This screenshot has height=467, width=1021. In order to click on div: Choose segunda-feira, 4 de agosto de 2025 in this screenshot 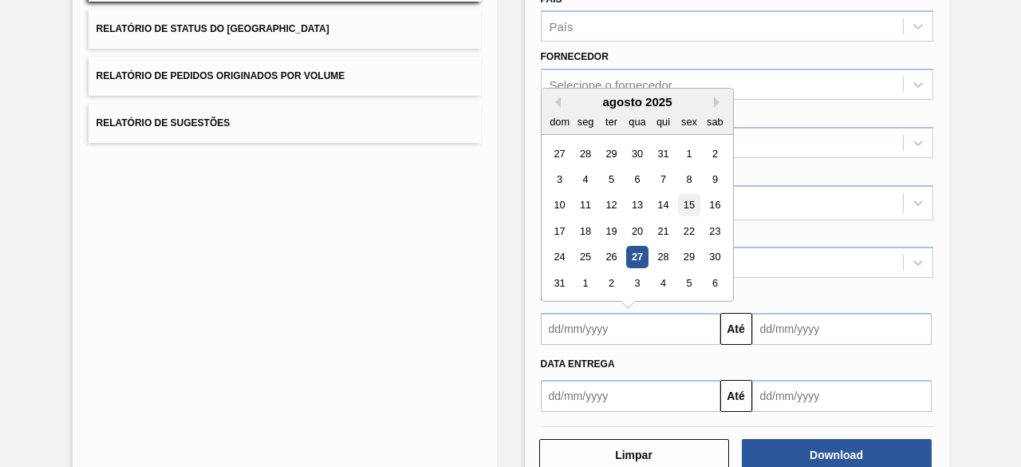, I will do `click(585, 179)`.